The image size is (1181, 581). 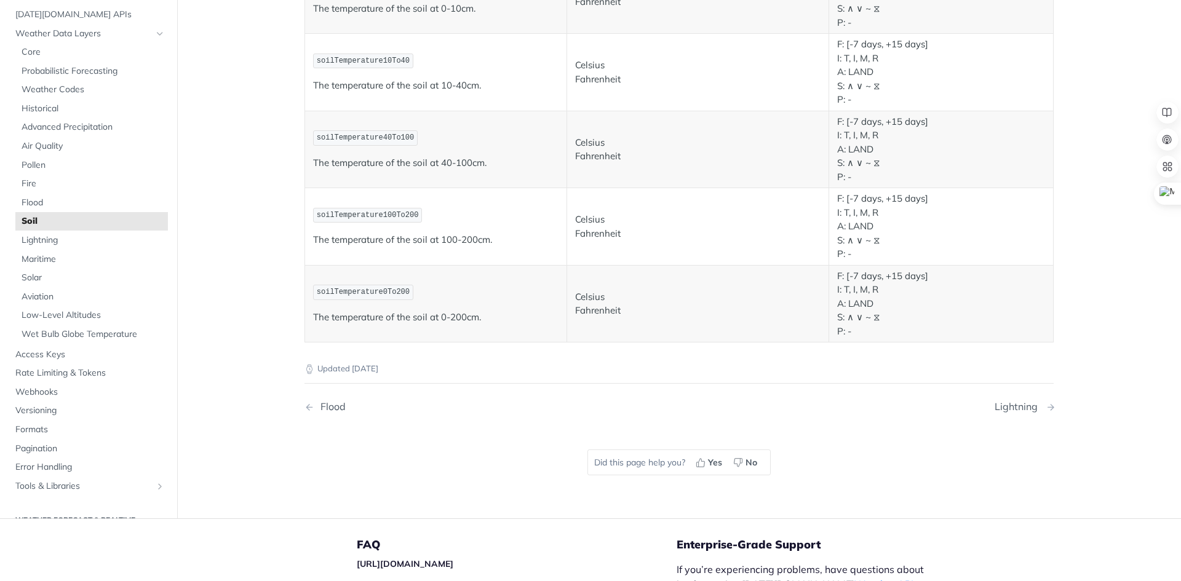 I want to click on a: Flood, so click(x=92, y=203).